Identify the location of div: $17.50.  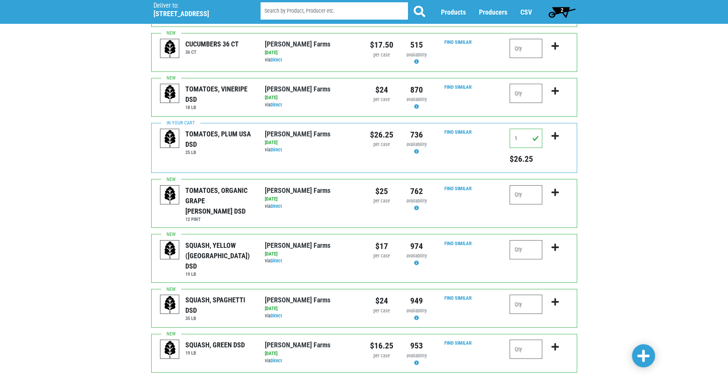
(382, 45).